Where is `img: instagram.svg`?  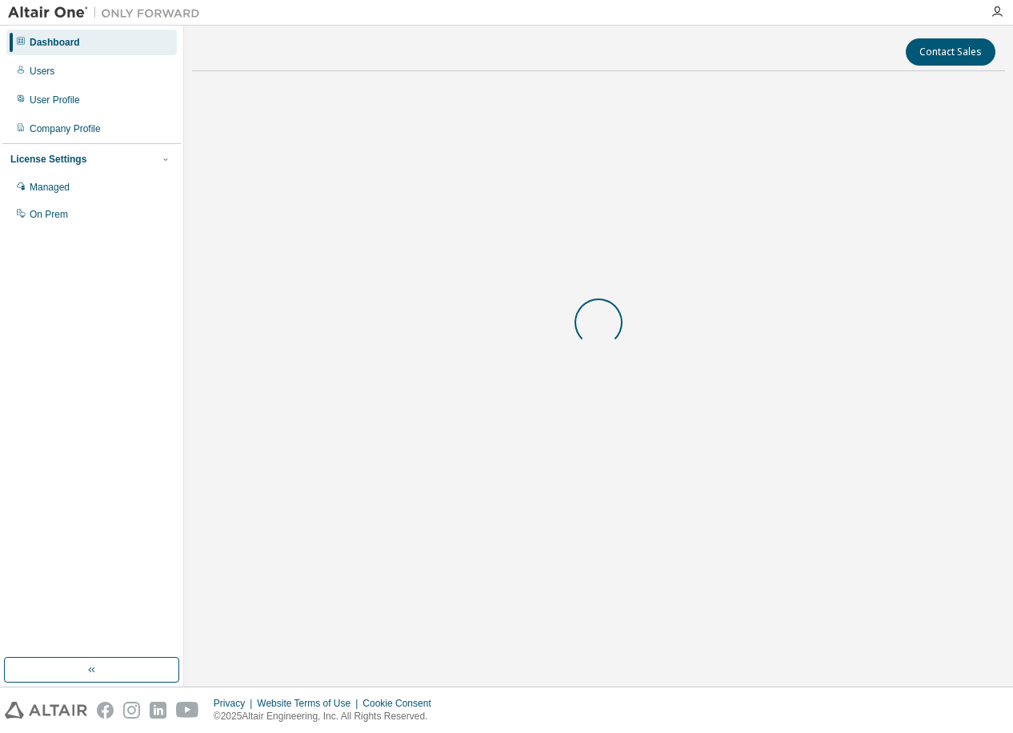 img: instagram.svg is located at coordinates (131, 710).